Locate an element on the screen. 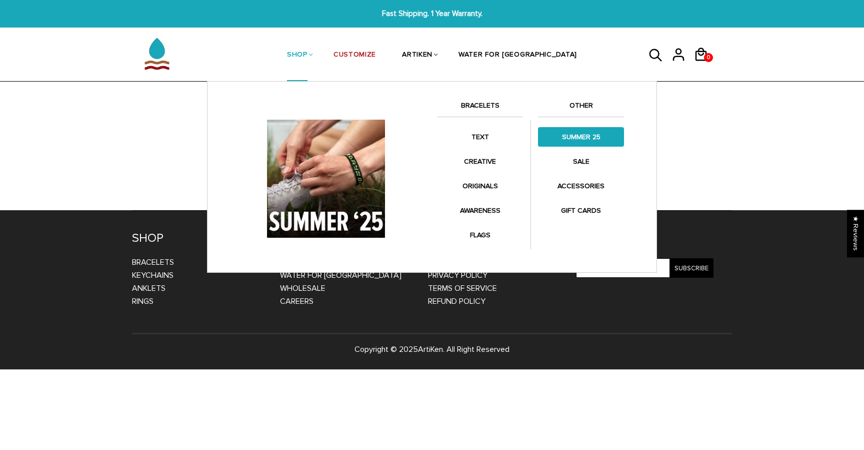  a: Home is located at coordinates (142, 138).